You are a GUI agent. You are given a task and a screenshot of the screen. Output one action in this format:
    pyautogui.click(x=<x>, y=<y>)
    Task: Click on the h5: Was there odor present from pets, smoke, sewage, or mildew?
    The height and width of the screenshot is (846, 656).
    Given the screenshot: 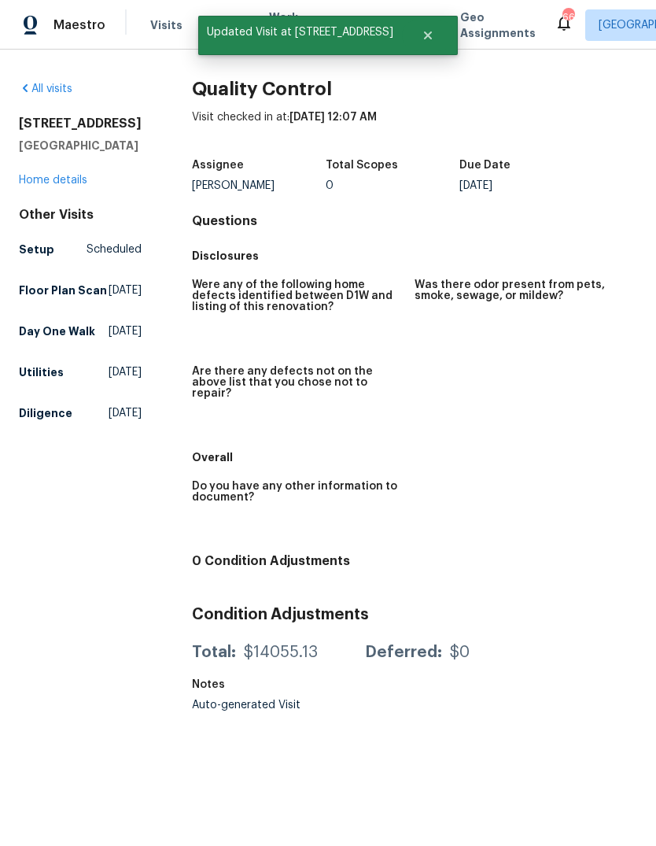 What is the action you would take?
    pyautogui.click(x=519, y=290)
    